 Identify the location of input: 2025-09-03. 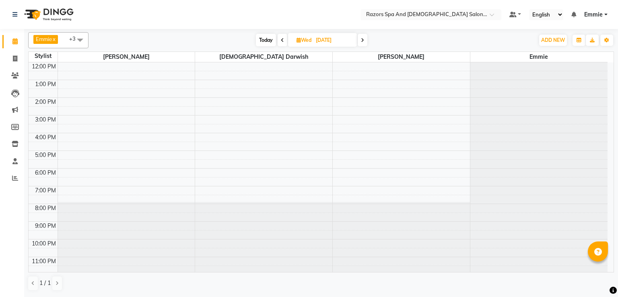
(334, 40).